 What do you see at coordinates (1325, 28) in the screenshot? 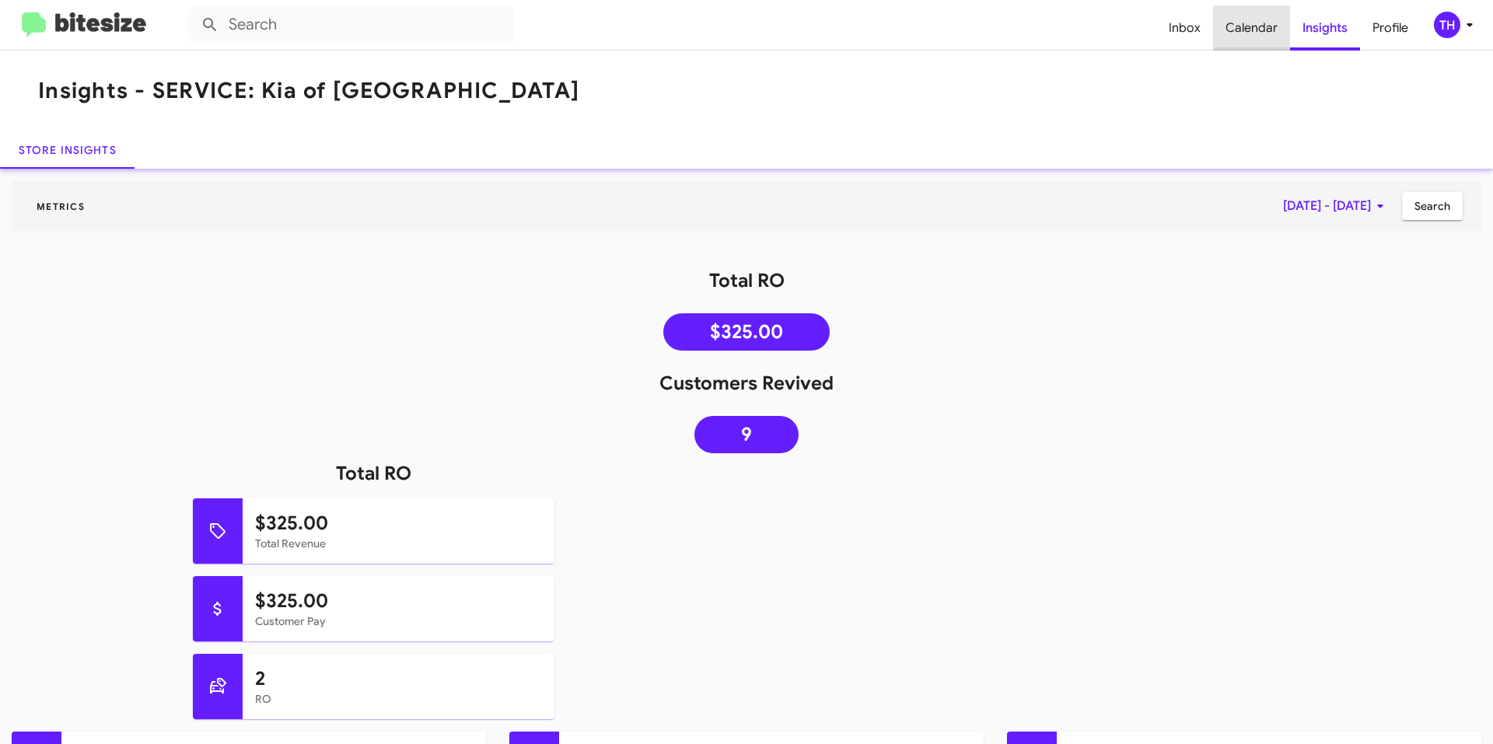
I see `span: Insights` at bounding box center [1325, 28].